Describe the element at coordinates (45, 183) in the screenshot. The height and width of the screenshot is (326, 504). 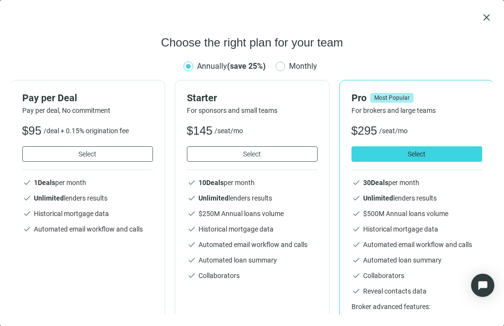
I see `b: 1 Deals` at that location.